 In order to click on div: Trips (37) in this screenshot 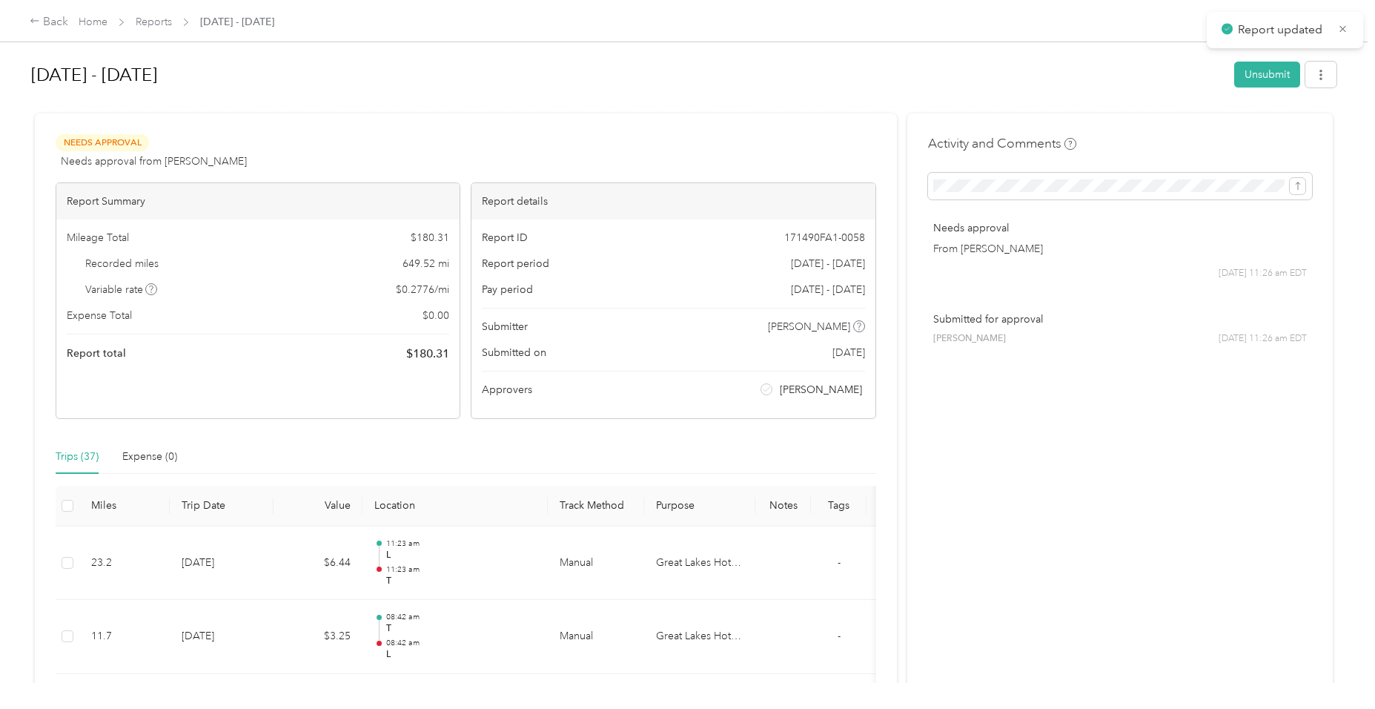, I will do `click(77, 457)`.